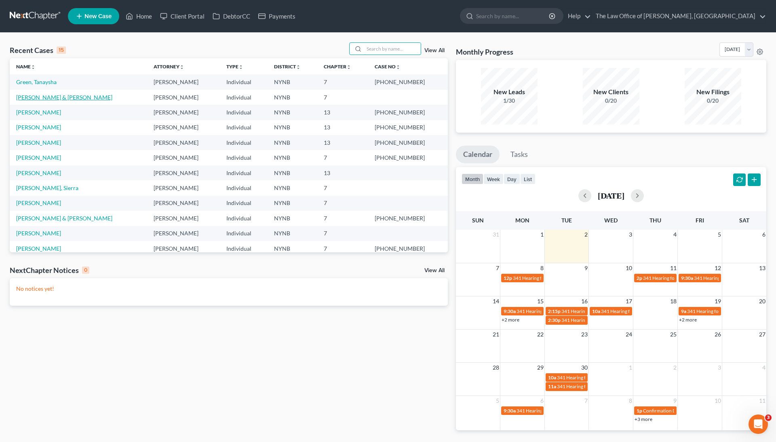 Image resolution: width=776 pixels, height=442 pixels. What do you see at coordinates (541, 301) in the screenshot?
I see `span: 15` at bounding box center [541, 301].